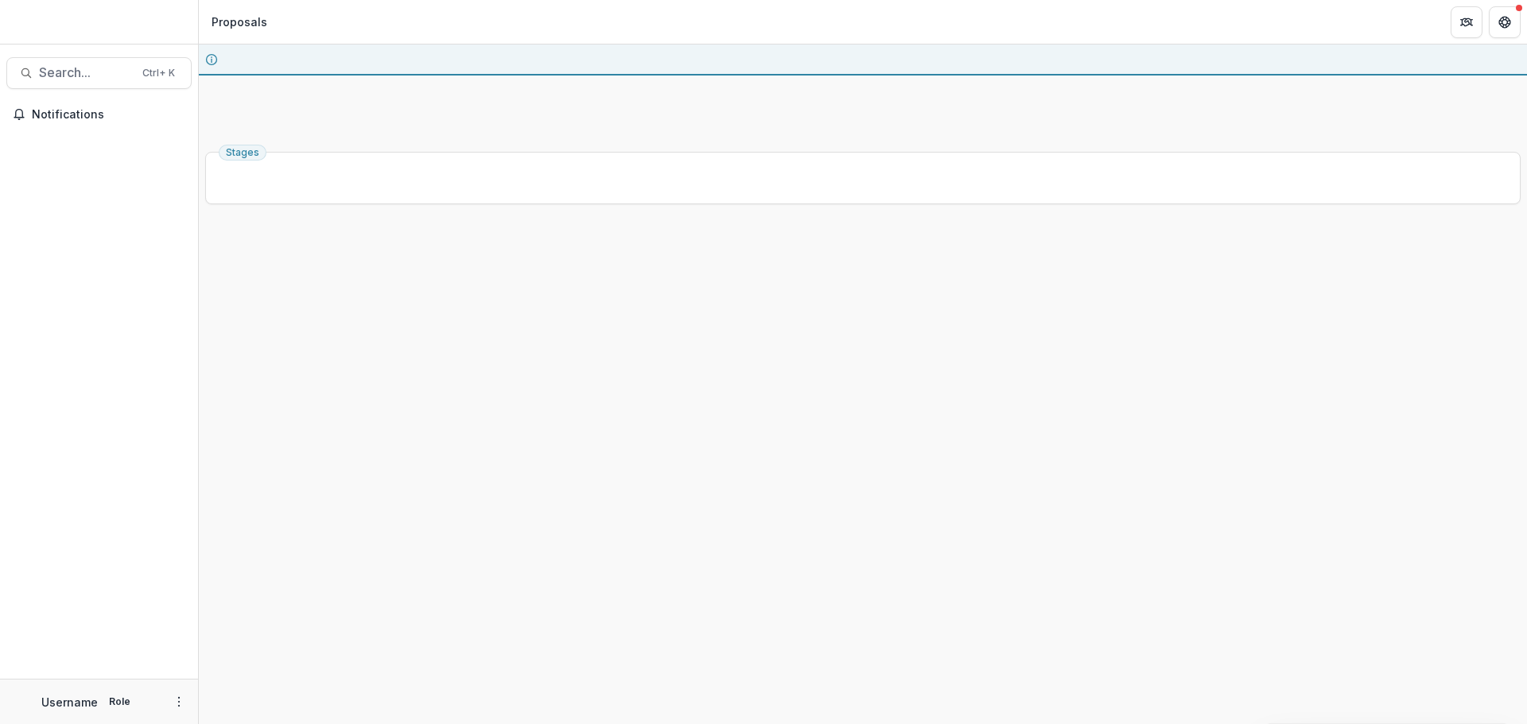 This screenshot has height=724, width=1527. Describe the element at coordinates (239, 21) in the screenshot. I see `div: Proposals` at that location.